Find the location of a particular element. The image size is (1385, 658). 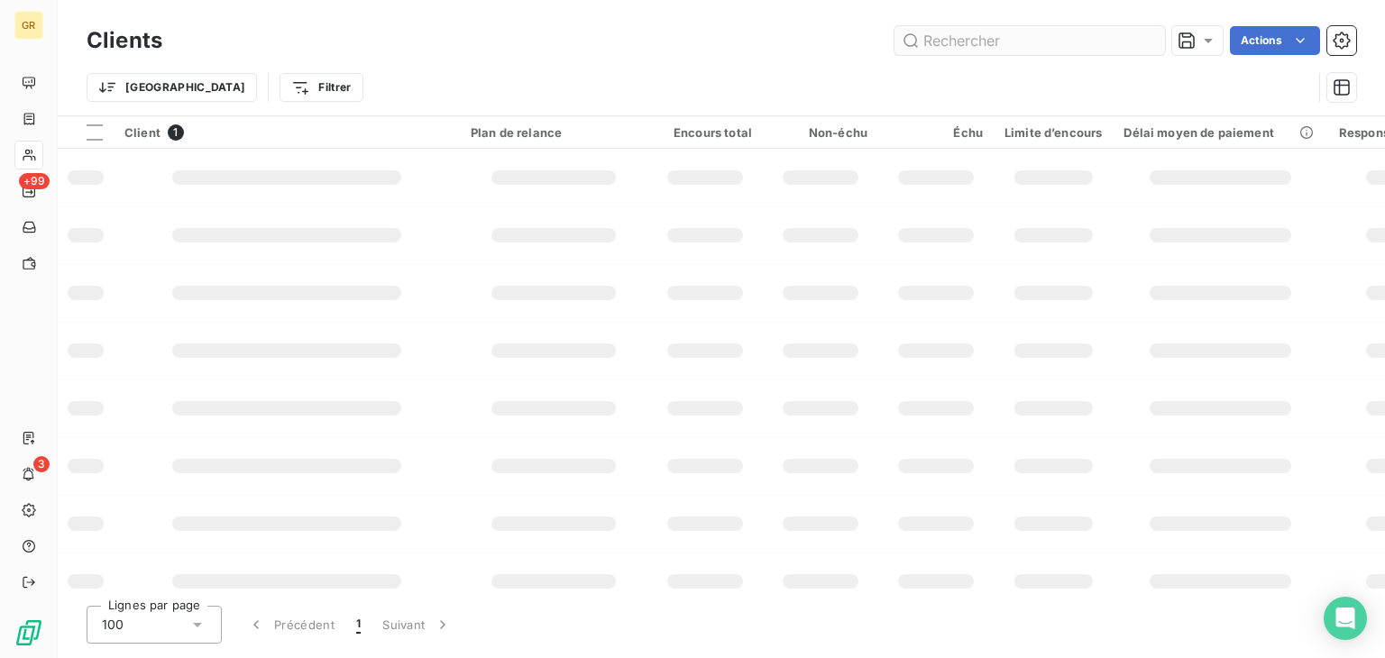

div: Délai moyen de paiement is located at coordinates (1220, 133).